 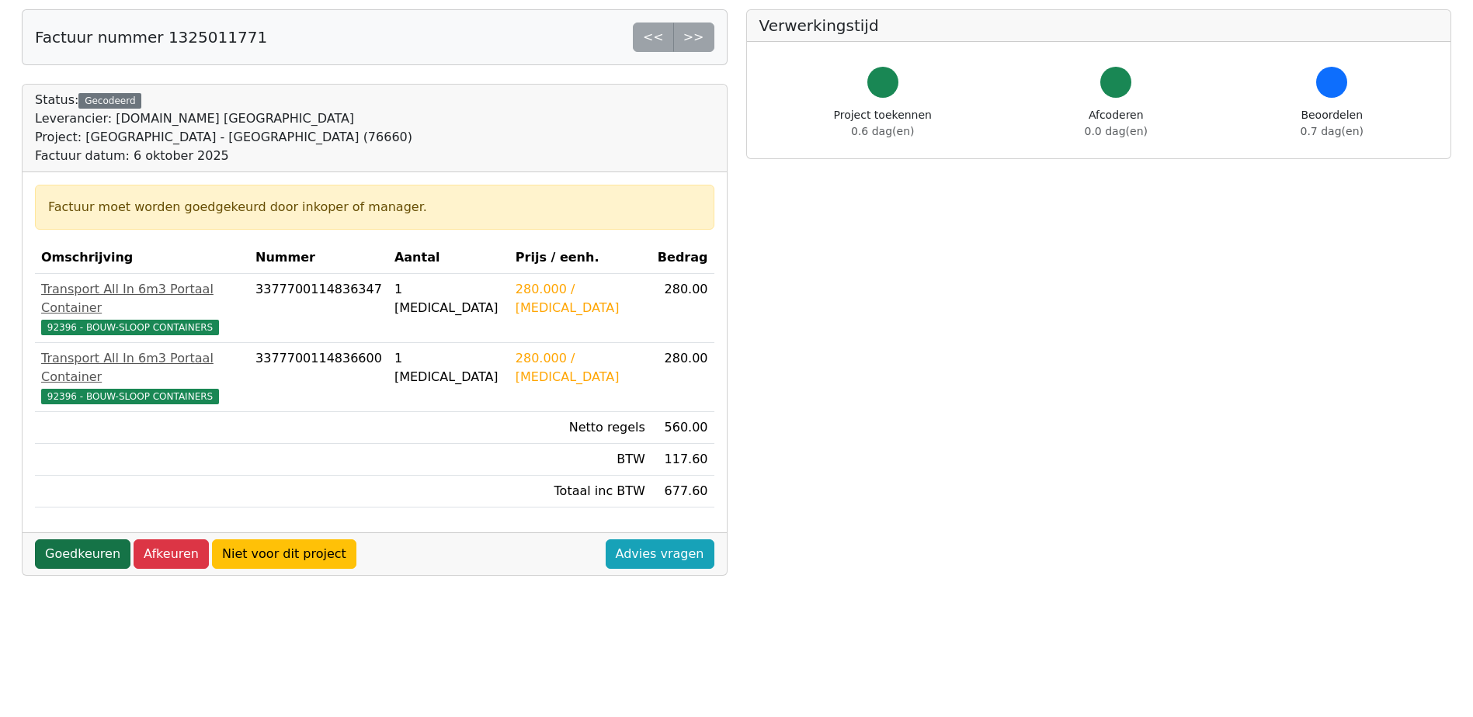 I want to click on th: Bedrag, so click(x=682, y=258).